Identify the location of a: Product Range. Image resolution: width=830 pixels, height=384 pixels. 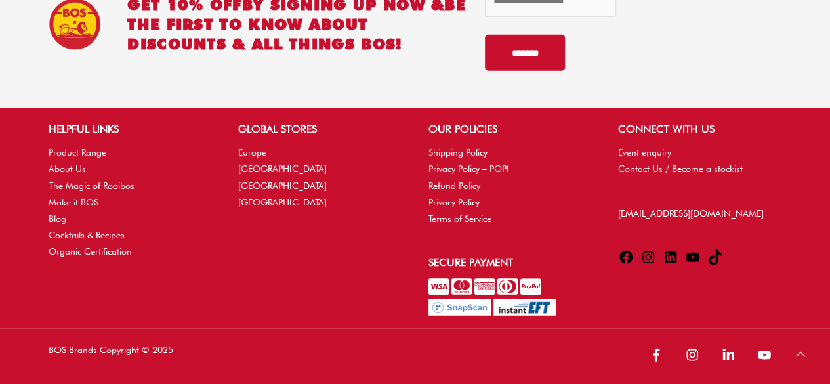
(77, 152).